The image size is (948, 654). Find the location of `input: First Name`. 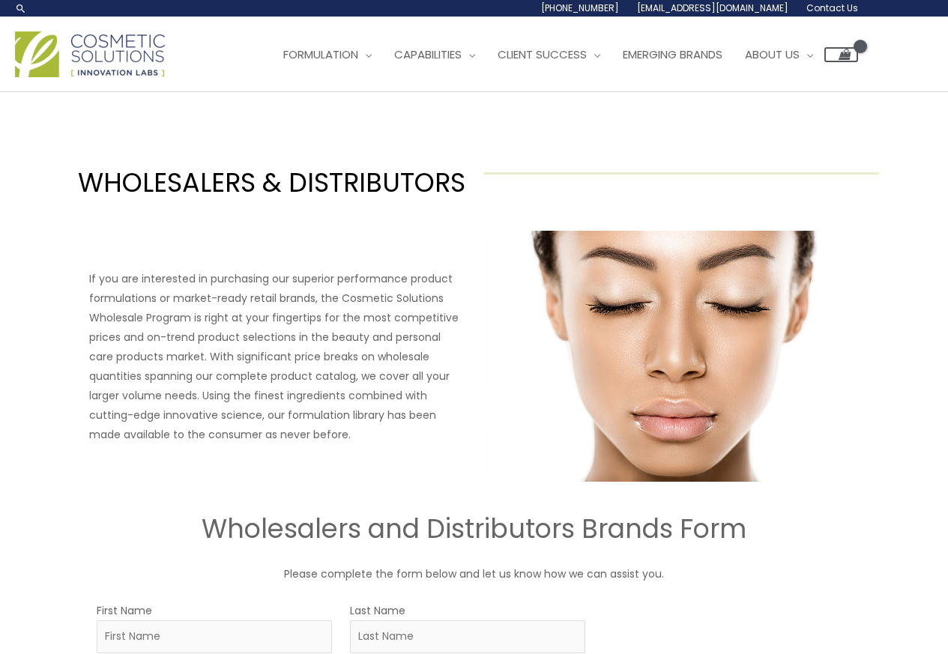

input: First Name is located at coordinates (214, 637).